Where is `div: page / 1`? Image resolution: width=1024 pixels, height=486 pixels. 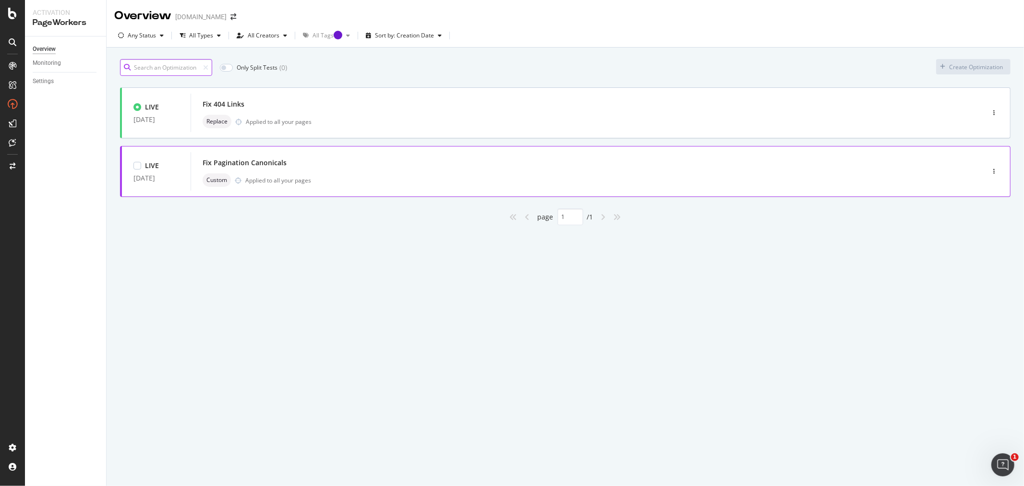 div: page / 1 is located at coordinates (565, 216).